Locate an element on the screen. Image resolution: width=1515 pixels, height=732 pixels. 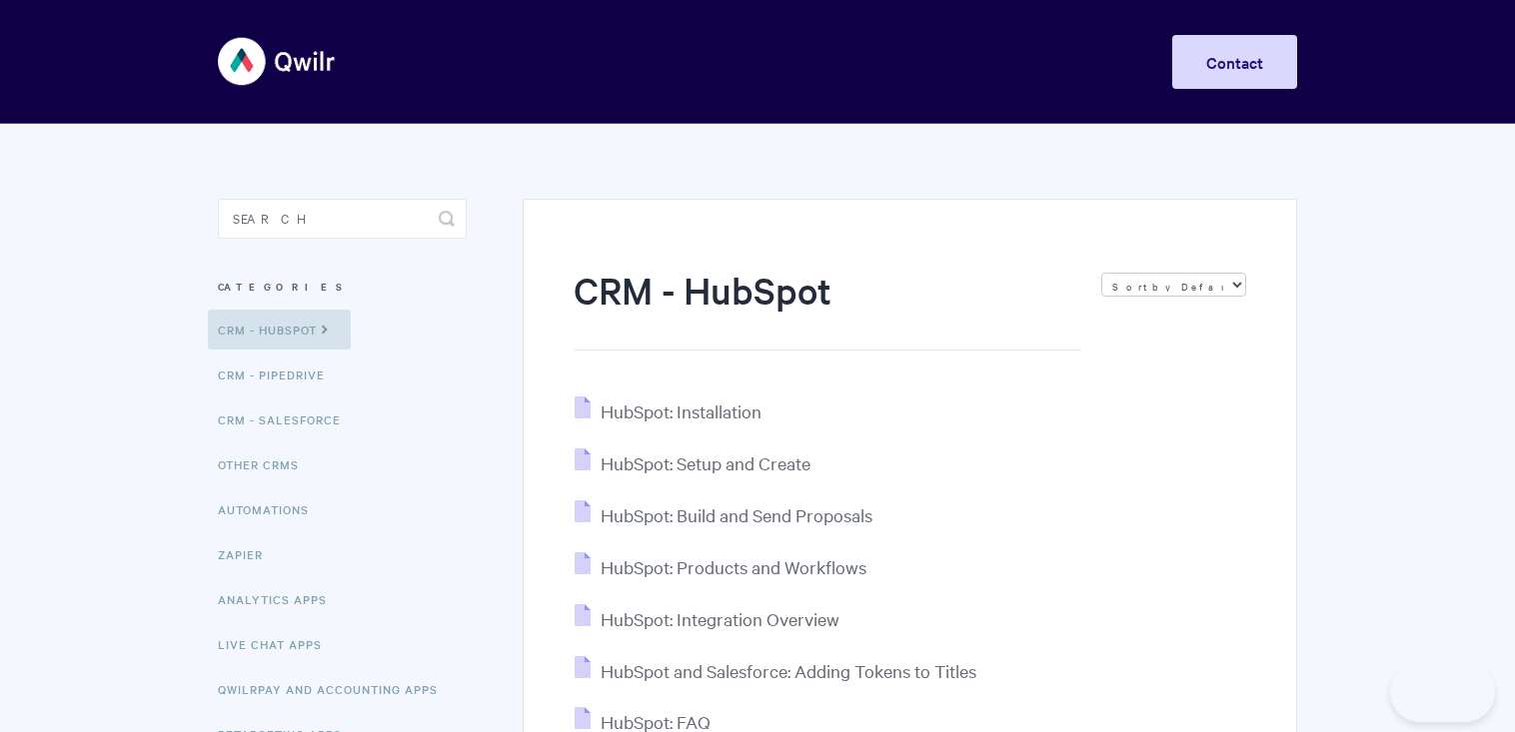
a: Contact is located at coordinates (1234, 62).